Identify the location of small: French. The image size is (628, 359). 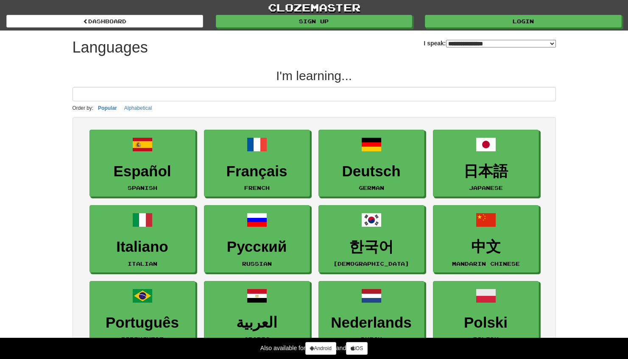
(257, 188).